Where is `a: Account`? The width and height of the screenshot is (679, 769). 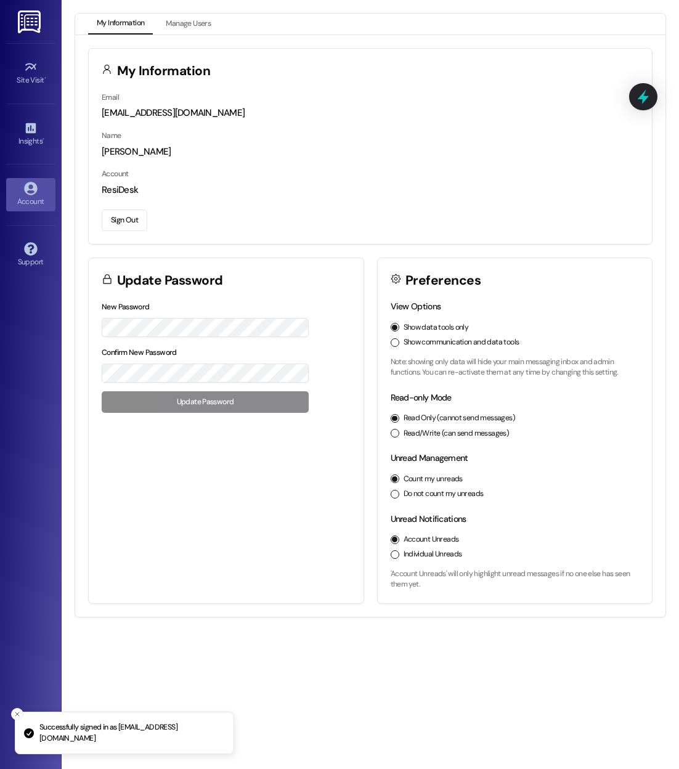
a: Account is located at coordinates (31, 195).